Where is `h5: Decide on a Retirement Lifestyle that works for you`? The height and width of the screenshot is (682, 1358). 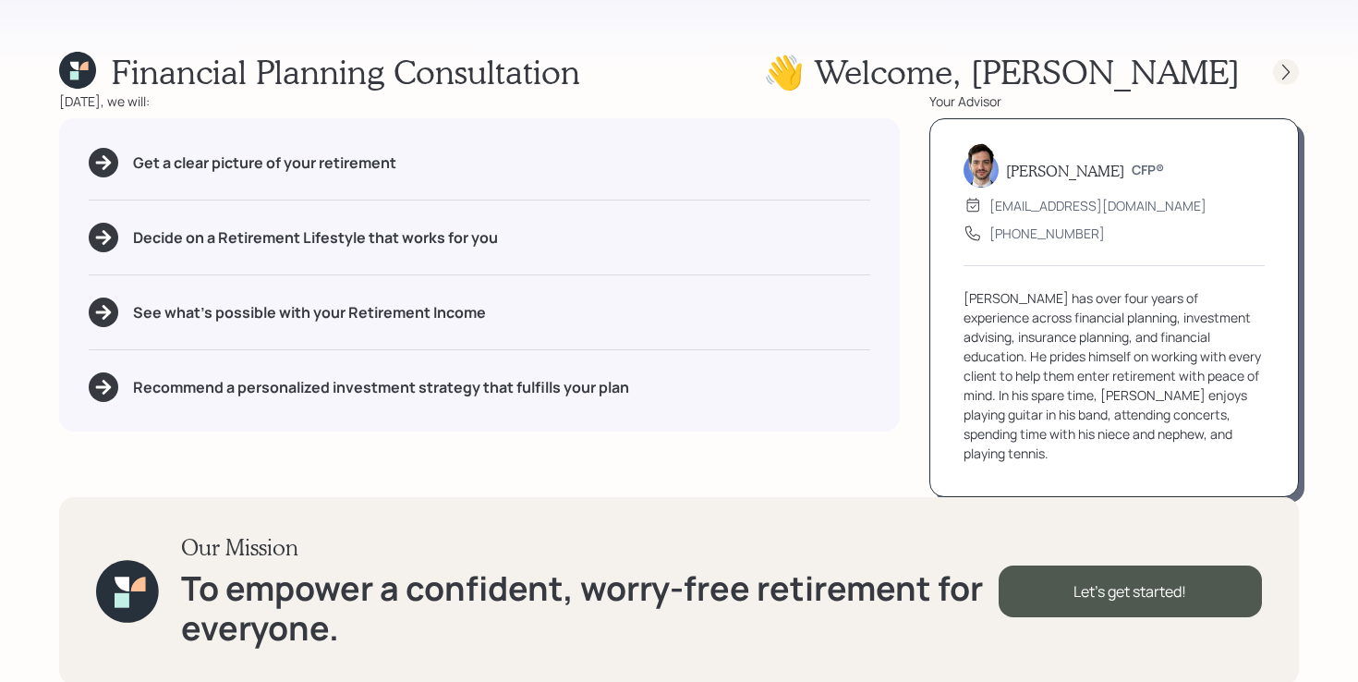
h5: Decide on a Retirement Lifestyle that works for you is located at coordinates (315, 237).